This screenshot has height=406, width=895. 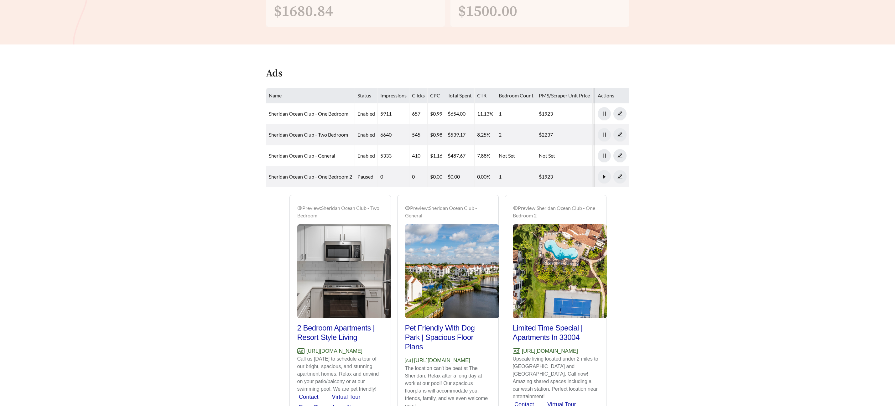 What do you see at coordinates (614, 135) in the screenshot?
I see `td: 705769854684` at bounding box center [614, 135].